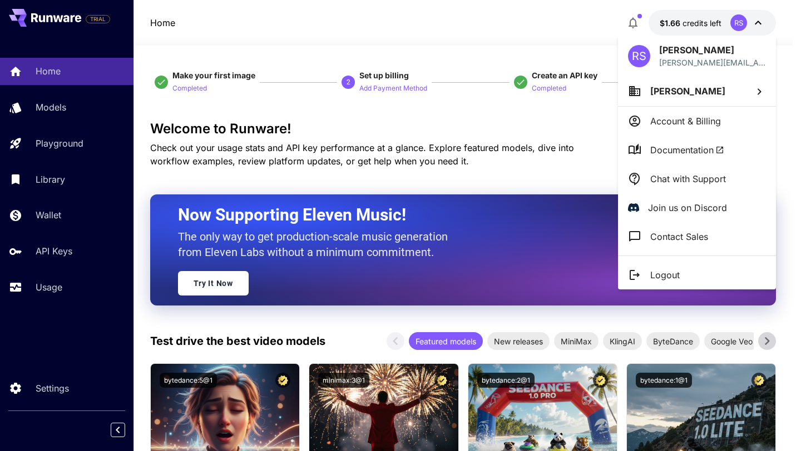  Describe the element at coordinates (687, 150) in the screenshot. I see `span: Documentation` at that location.